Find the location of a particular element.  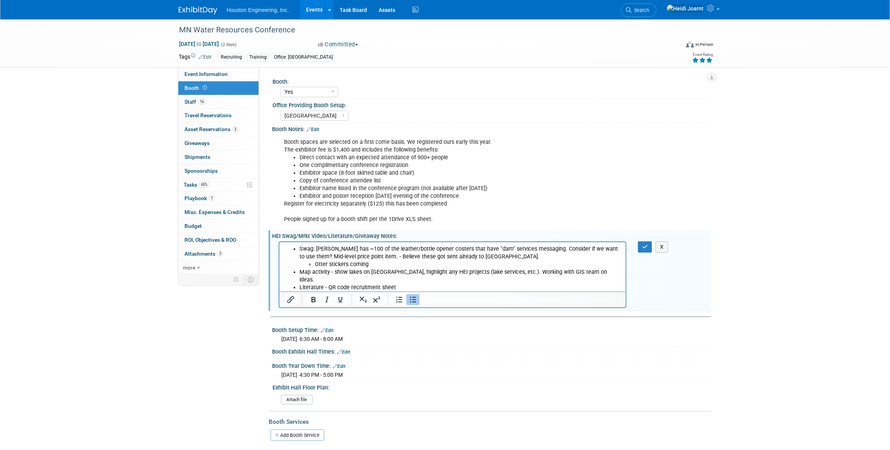

button: Italic is located at coordinates (327, 300).